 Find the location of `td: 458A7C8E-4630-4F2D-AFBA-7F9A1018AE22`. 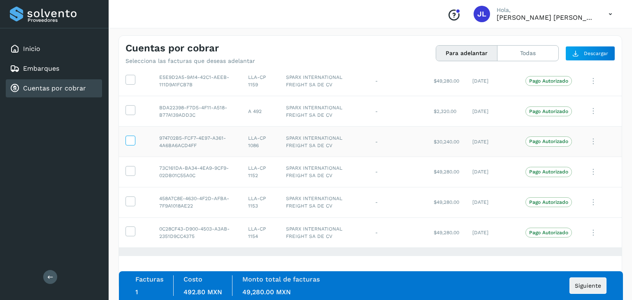

td: 458A7C8E-4630-4F2D-AFBA-7F9A1018AE22 is located at coordinates (197, 202).